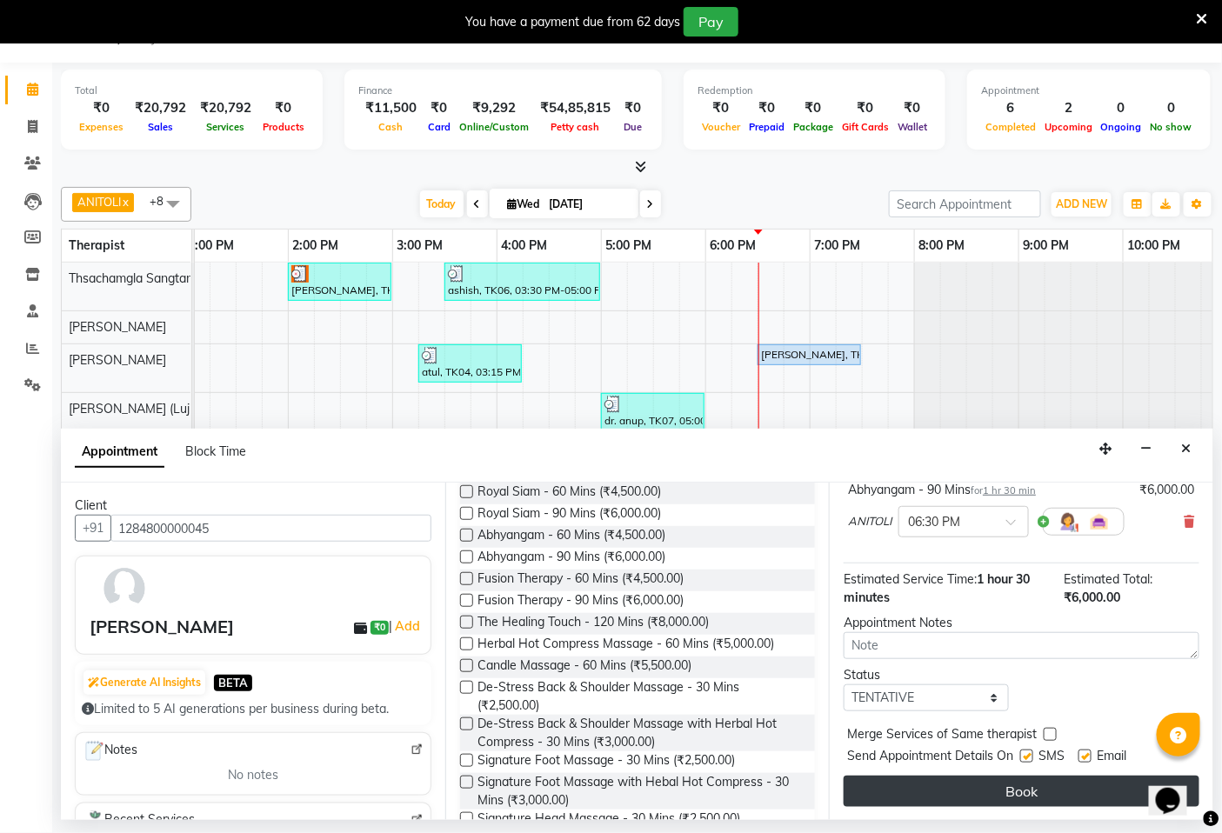 The width and height of the screenshot is (1222, 833). Describe the element at coordinates (869, 522) in the screenshot. I see `span: ANITOLI` at that location.